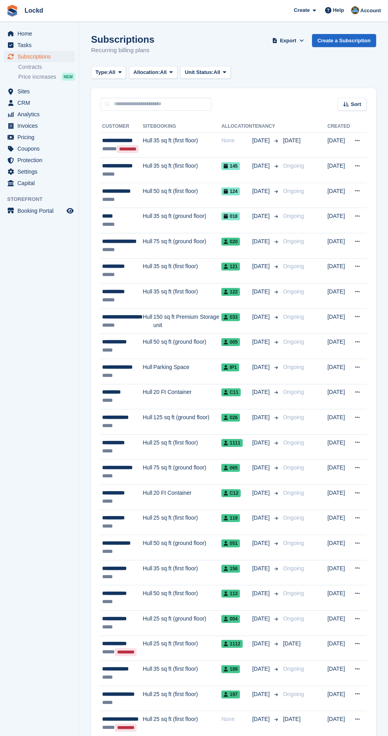 The image size is (388, 736). I want to click on h1: Subscriptions, so click(123, 39).